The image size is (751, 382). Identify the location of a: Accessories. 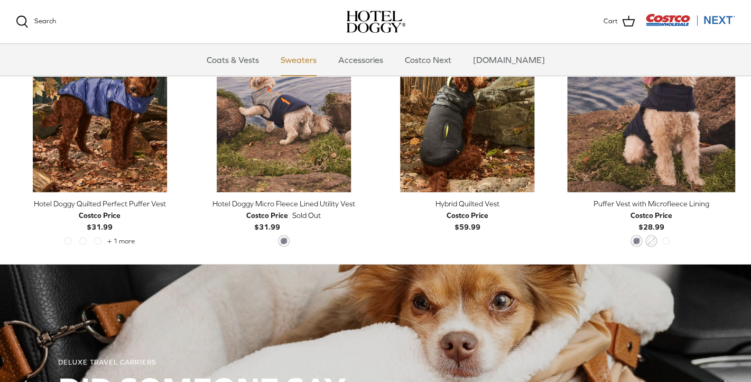
(360, 60).